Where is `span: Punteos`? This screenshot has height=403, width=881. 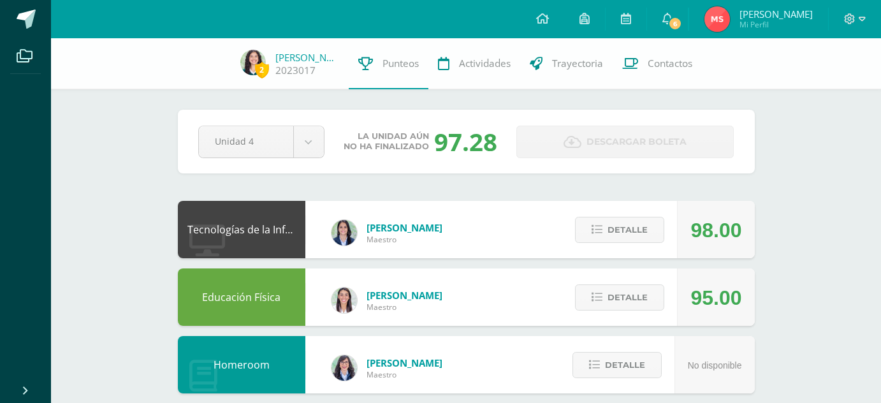
span: Punteos is located at coordinates (400, 63).